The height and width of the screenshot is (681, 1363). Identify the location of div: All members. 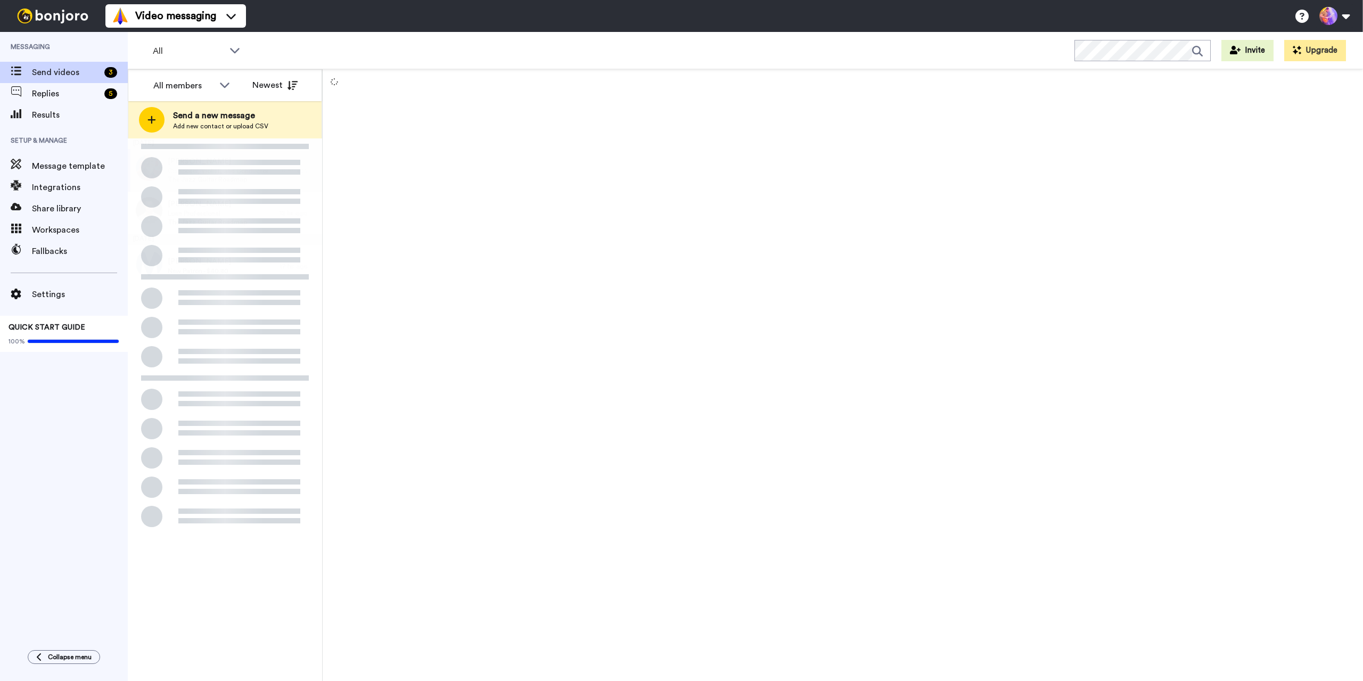
(184, 86).